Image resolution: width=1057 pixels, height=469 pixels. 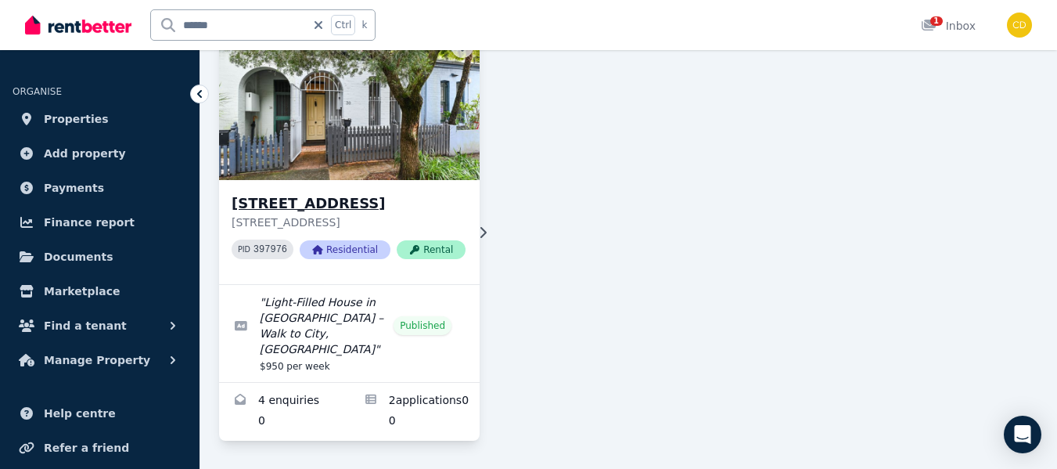 What do you see at coordinates (270, 250) in the screenshot?
I see `code: 397976` at bounding box center [270, 250].